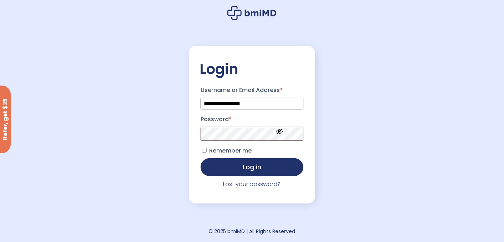  I want to click on button: Log in, so click(252, 167).